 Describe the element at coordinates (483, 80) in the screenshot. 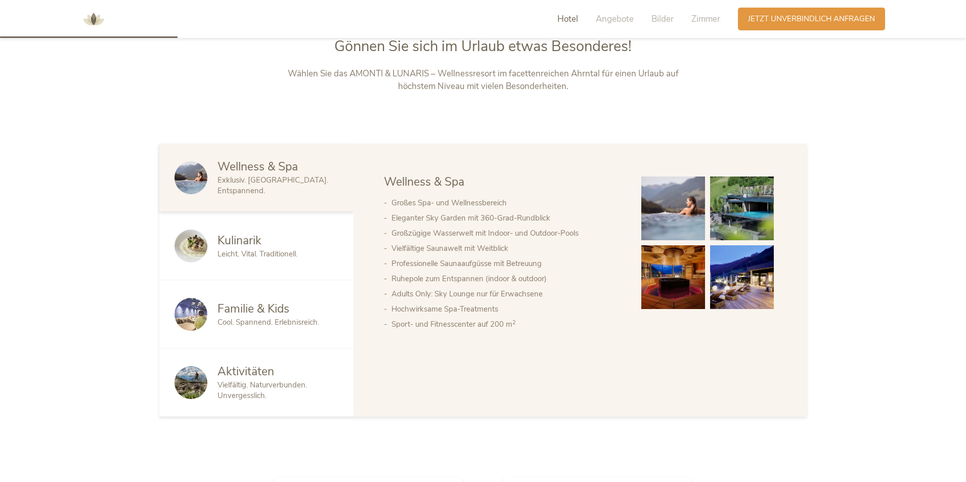

I see `p: Wählen Sie das AMONTI & LUNARIS – Wellnessresort im facettenreichen Ahrntal für einen Urlaub auf ...` at that location.